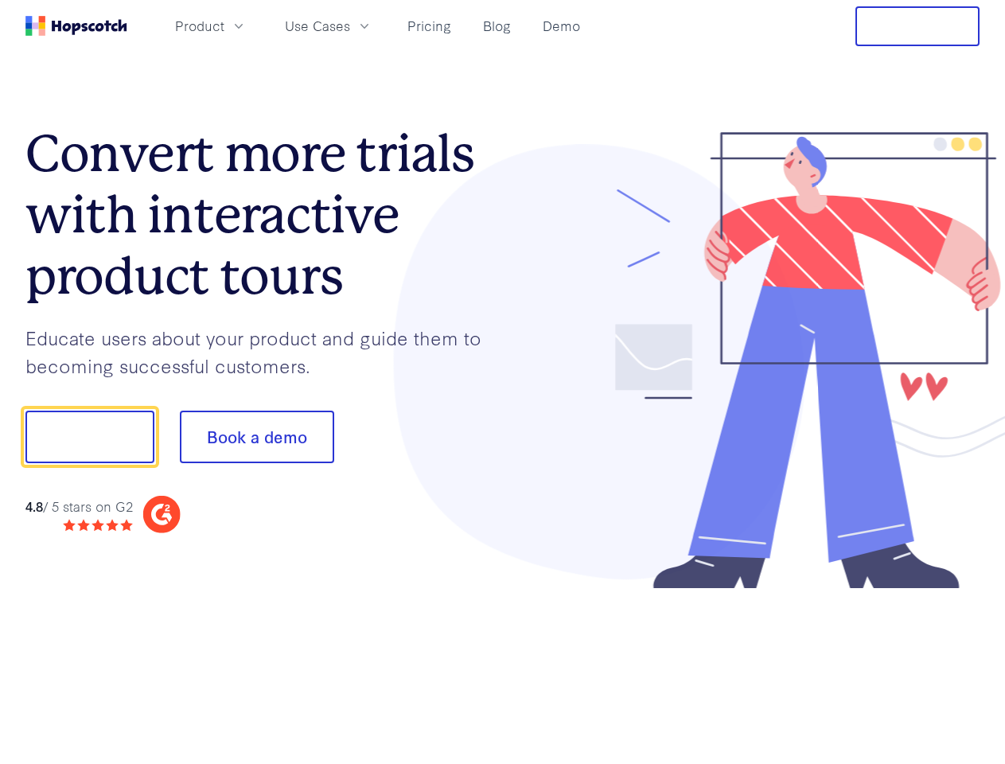 This screenshot has height=764, width=1005. I want to click on button: Use Cases, so click(329, 25).